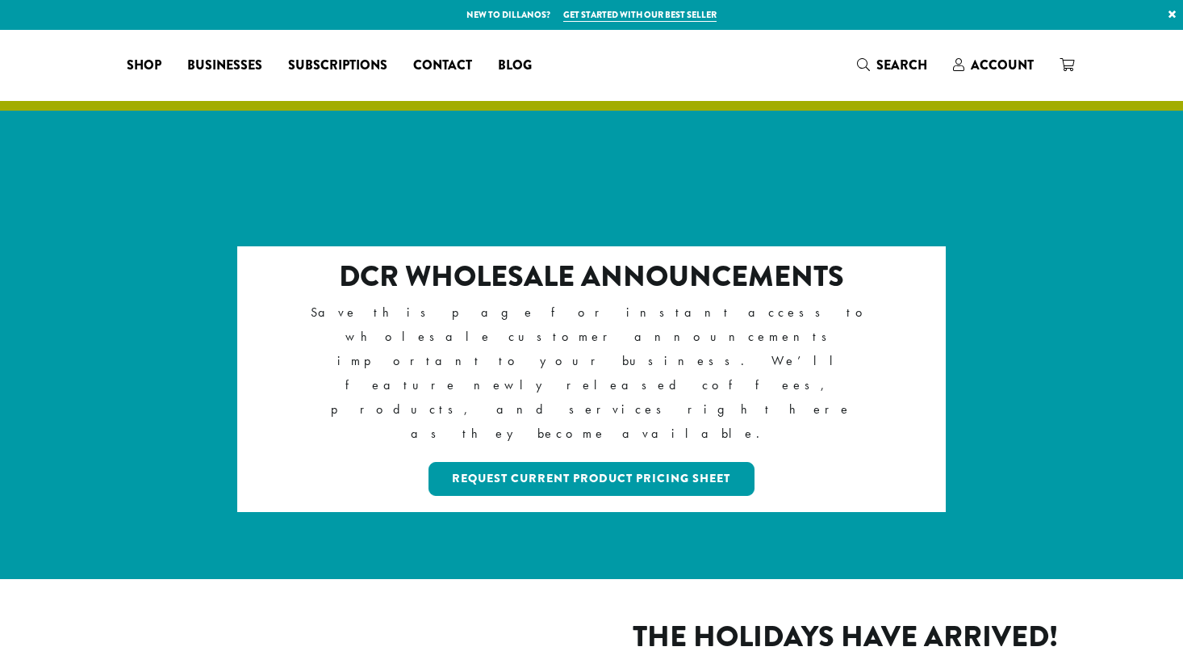  I want to click on span: Contact, so click(442, 65).